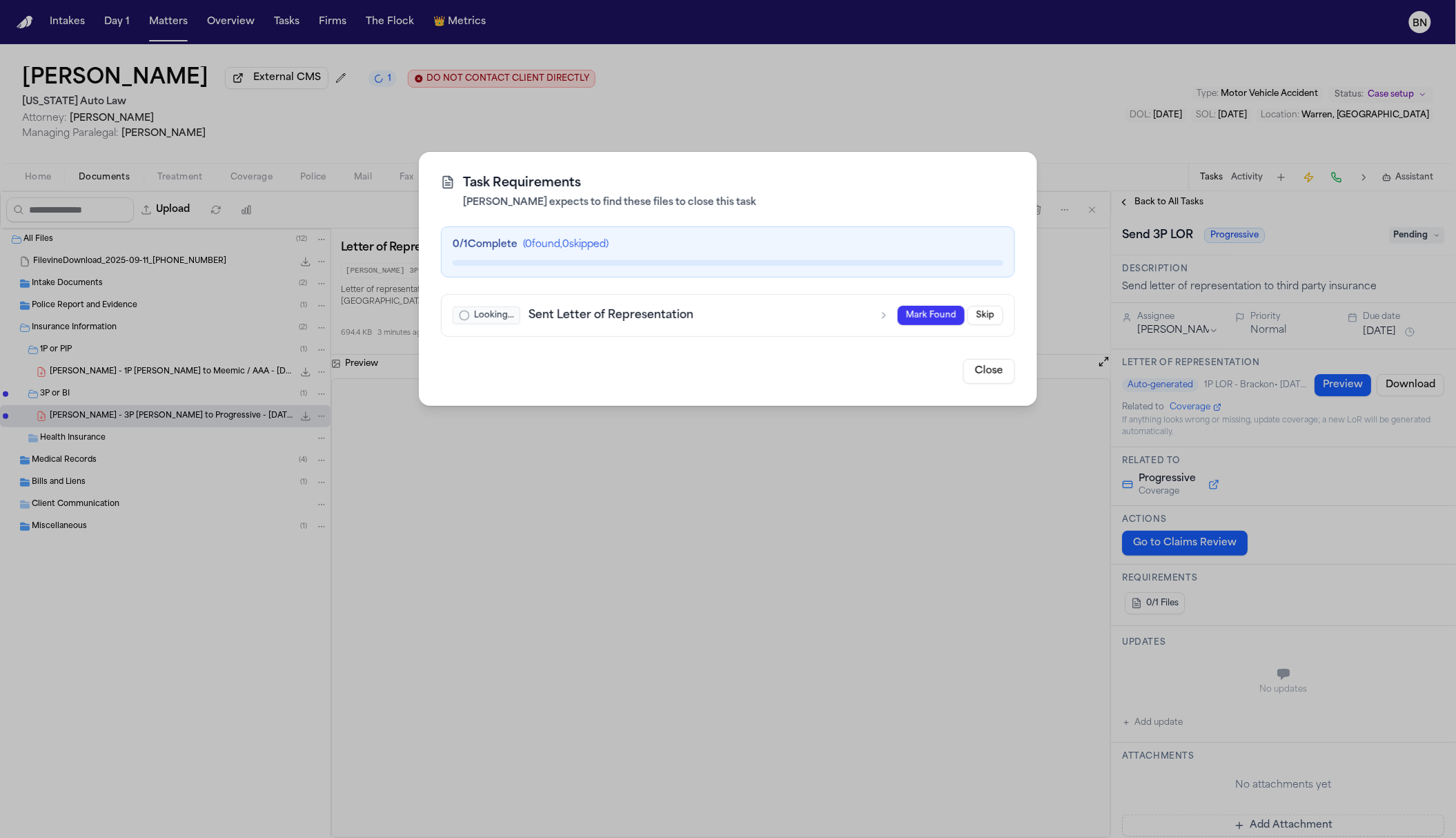 The width and height of the screenshot is (1456, 838). I want to click on h3: Sent Letter of Representation, so click(699, 315).